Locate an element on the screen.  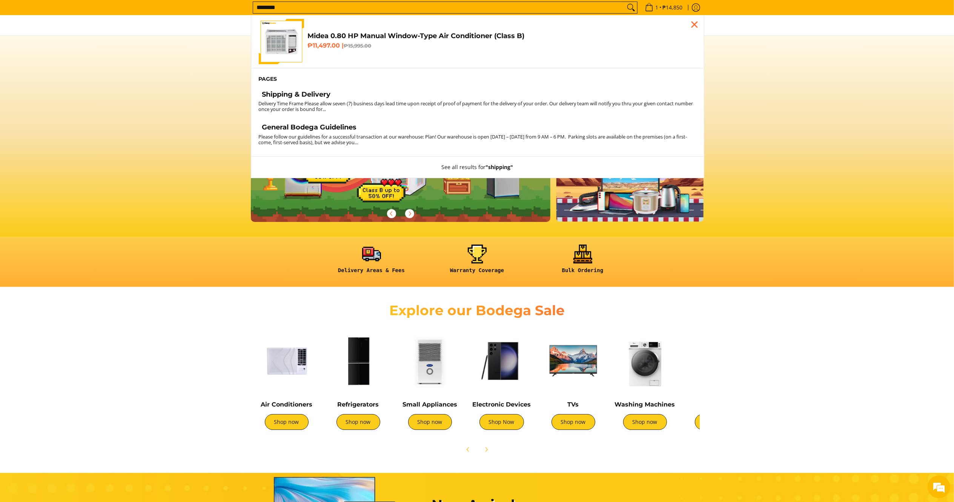
del: ₱15,995.00 is located at coordinates (358, 46).